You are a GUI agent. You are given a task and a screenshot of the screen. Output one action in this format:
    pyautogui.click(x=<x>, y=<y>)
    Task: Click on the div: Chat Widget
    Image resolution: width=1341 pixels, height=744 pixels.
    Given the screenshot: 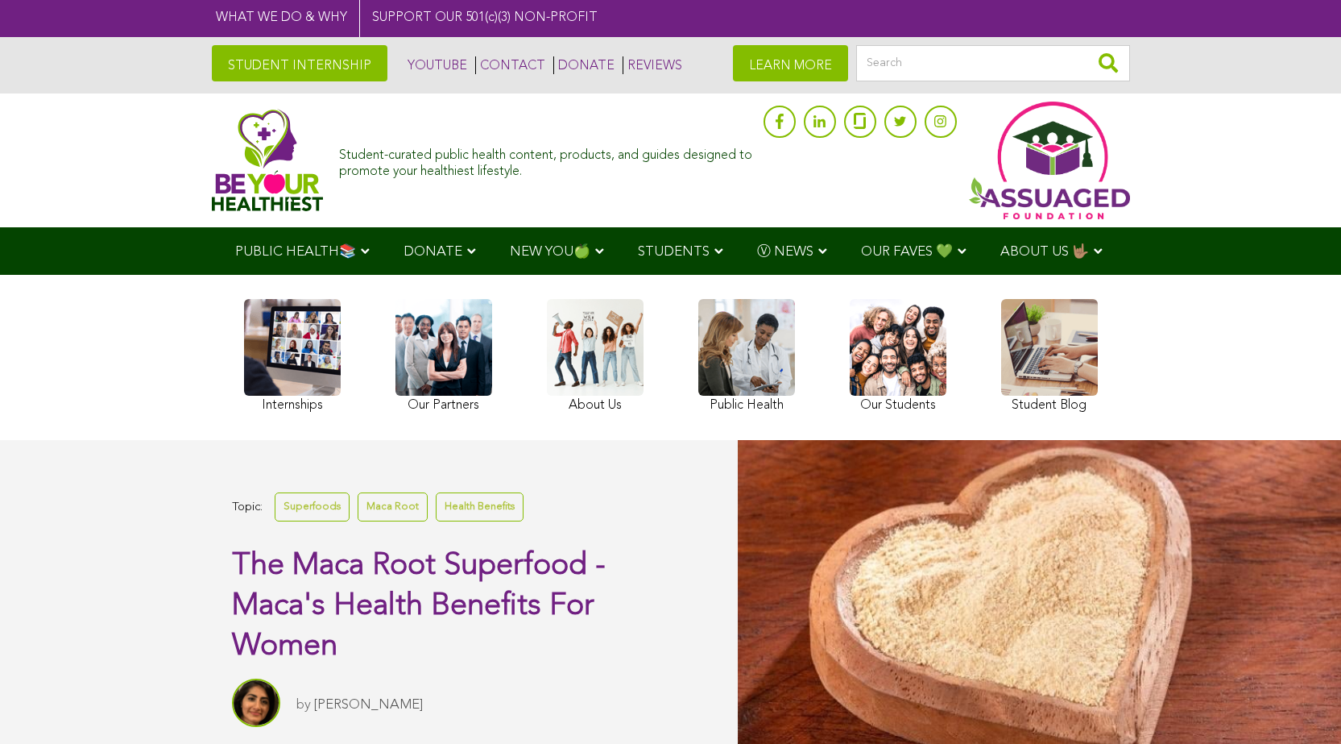 What is the action you would take?
    pyautogui.click(x=1301, y=705)
    